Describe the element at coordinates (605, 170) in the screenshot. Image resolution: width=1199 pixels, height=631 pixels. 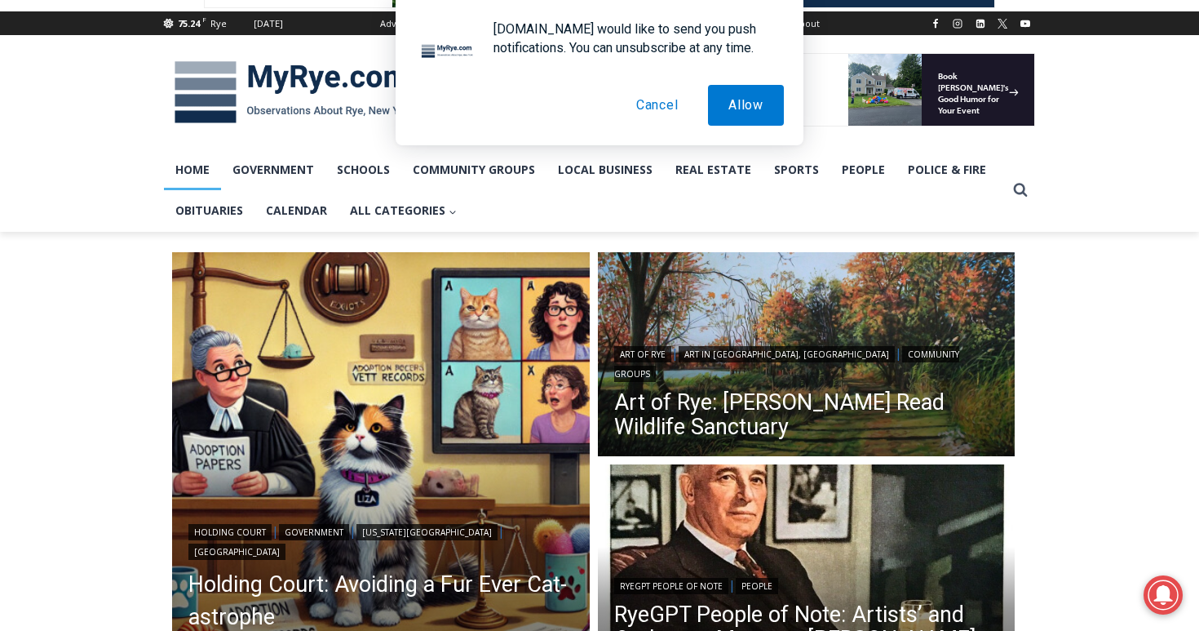
I see `a: Local Business` at that location.